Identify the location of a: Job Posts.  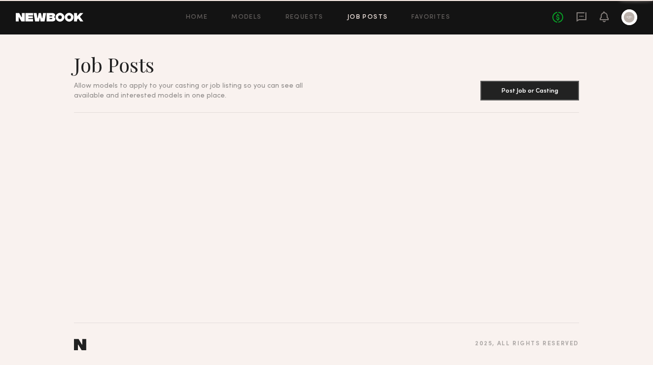
(367, 17).